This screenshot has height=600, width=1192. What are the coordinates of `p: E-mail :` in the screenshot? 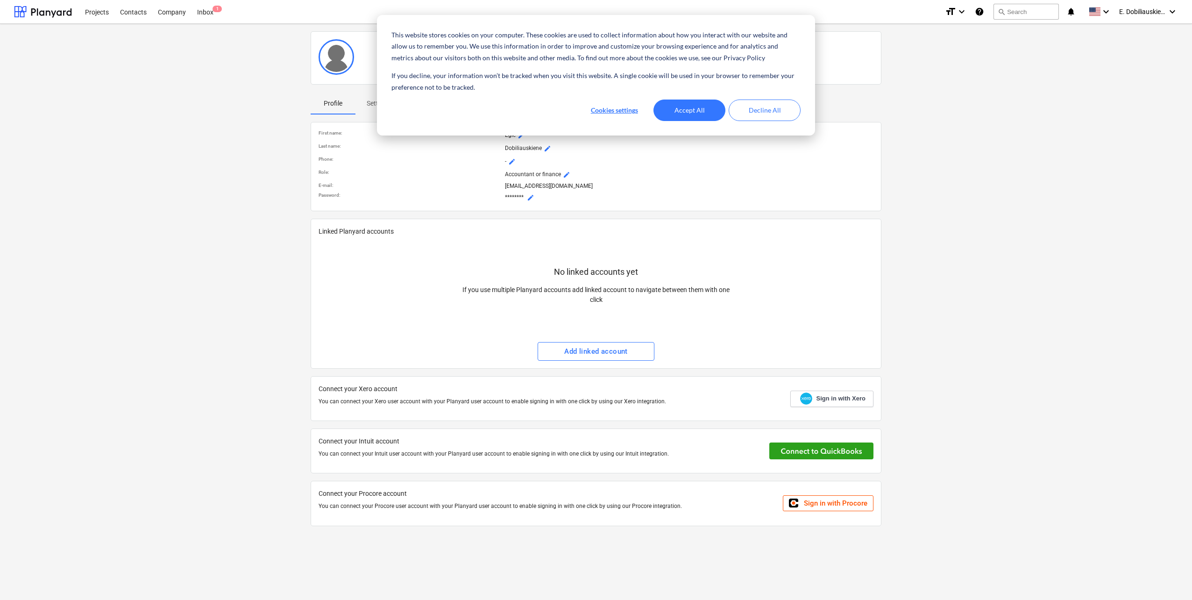 It's located at (410, 185).